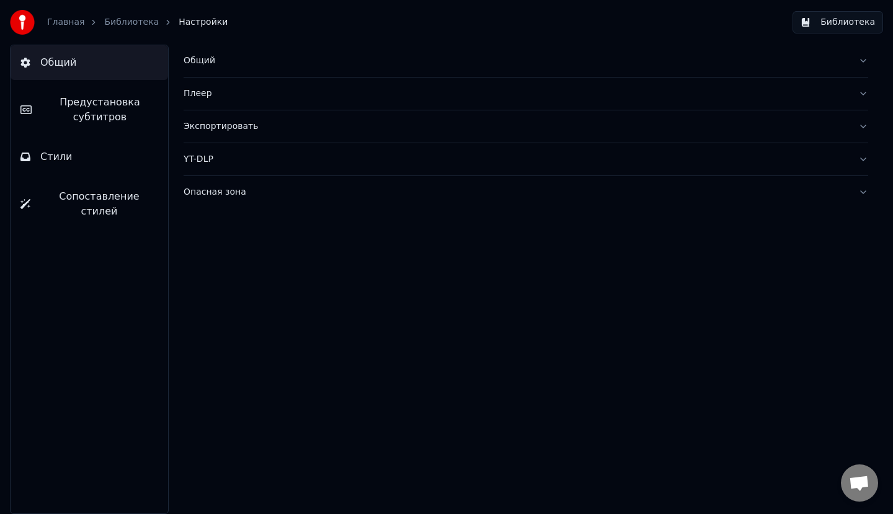 This screenshot has width=893, height=514. What do you see at coordinates (526, 94) in the screenshot?
I see `button: Плеер` at bounding box center [526, 94].